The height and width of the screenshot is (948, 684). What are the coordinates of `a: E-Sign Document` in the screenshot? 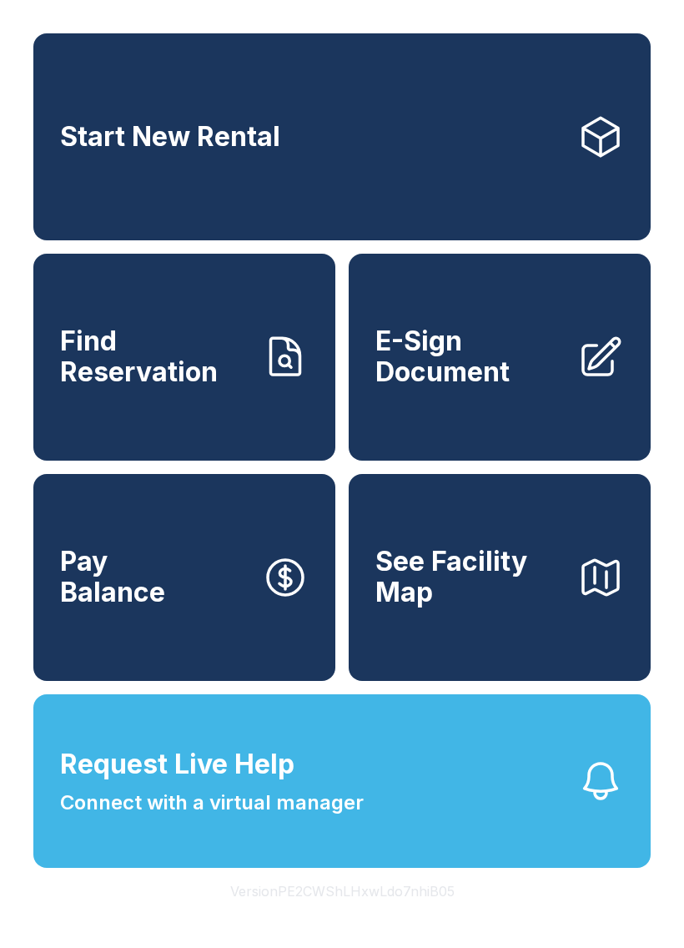 It's located at (500, 357).